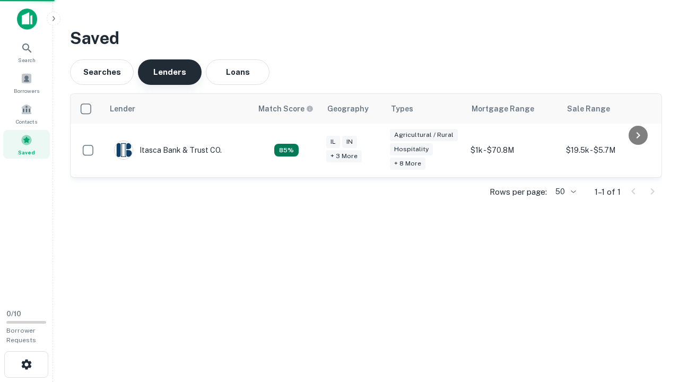 This screenshot has width=679, height=382. Describe the element at coordinates (27, 113) in the screenshot. I see `div: Contacts` at that location.